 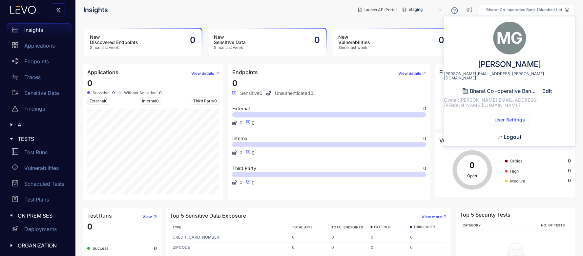 What do you see at coordinates (114, 48) in the screenshot?
I see `span: Since last week` at bounding box center [114, 48].